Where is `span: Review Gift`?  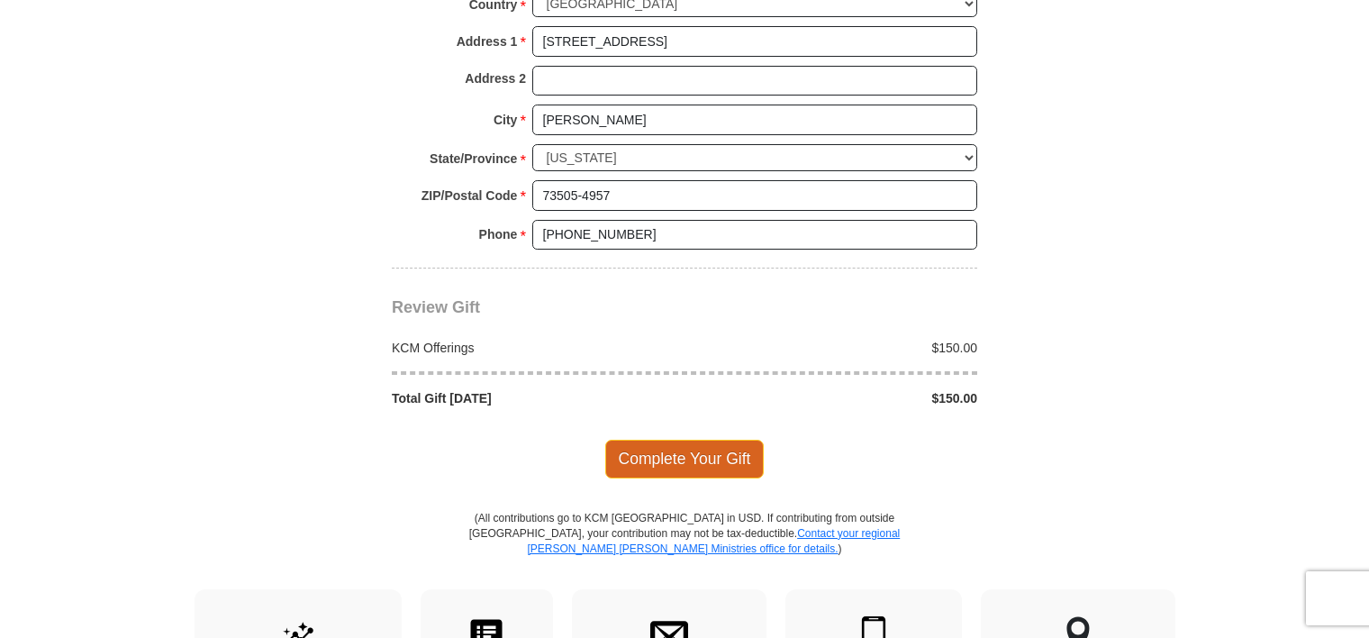 span: Review Gift is located at coordinates (436, 307).